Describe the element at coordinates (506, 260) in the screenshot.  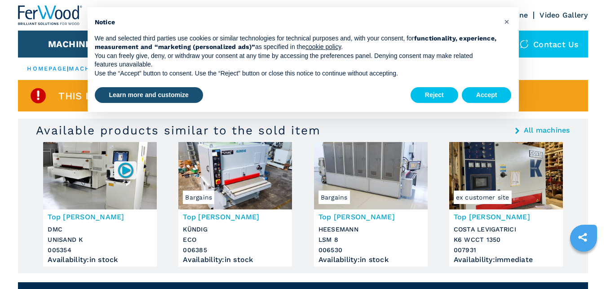
I see `div: Availability : immediate` at that location.